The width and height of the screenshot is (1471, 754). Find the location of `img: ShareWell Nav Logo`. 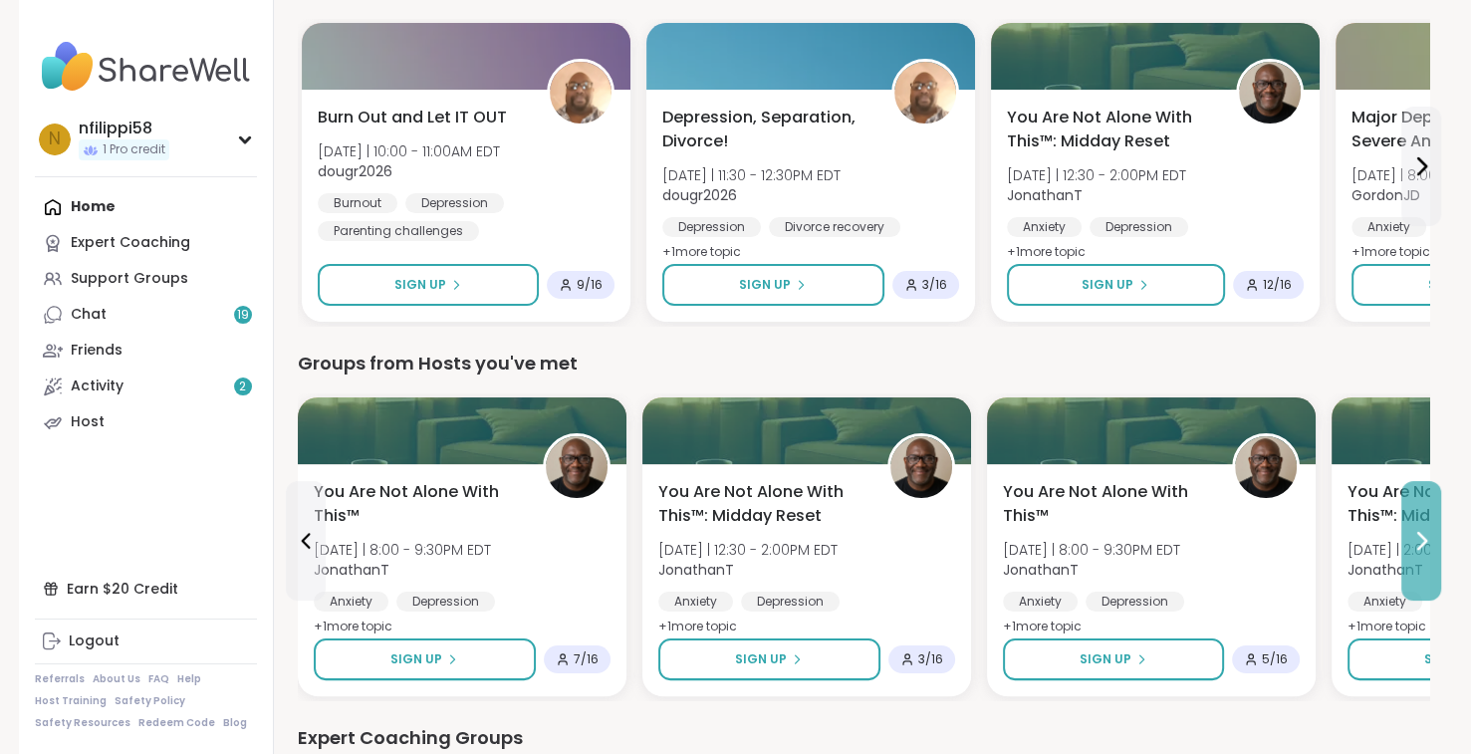

img: ShareWell Nav Logo is located at coordinates (145, 67).